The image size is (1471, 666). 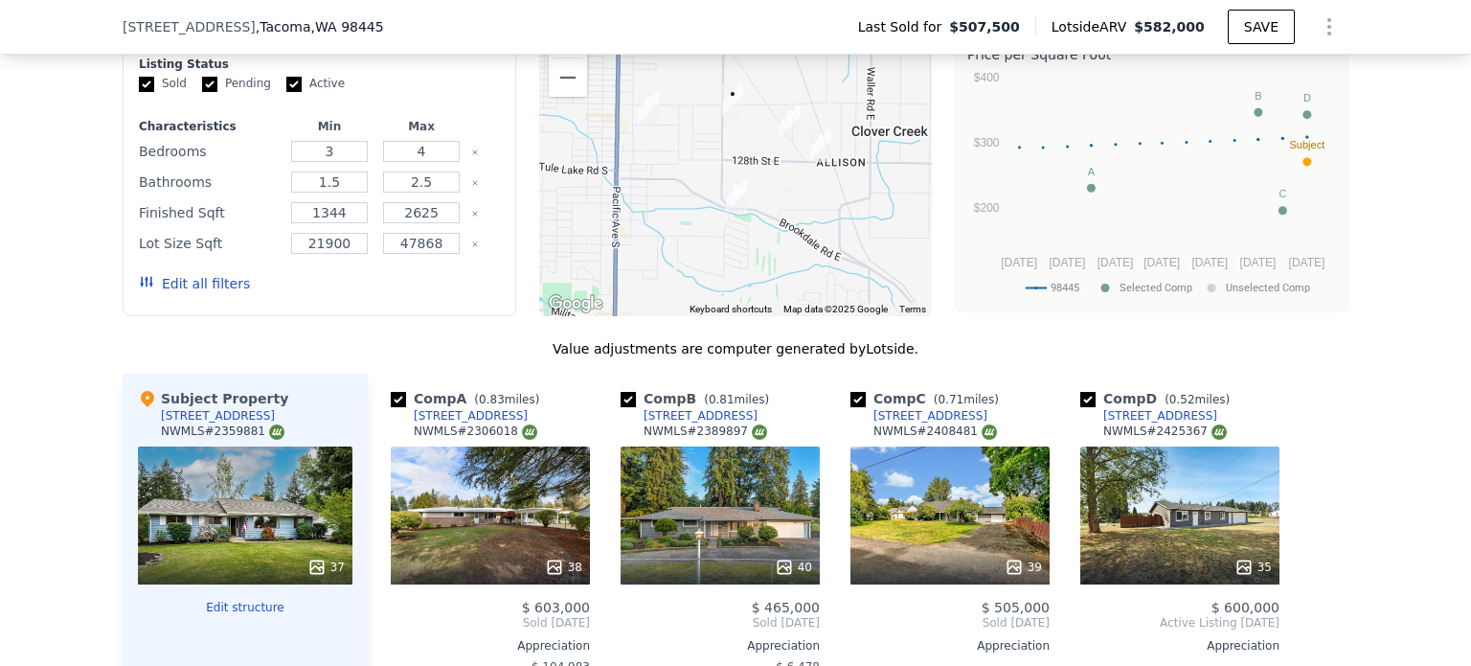 I want to click on button: Edit all filters, so click(x=194, y=284).